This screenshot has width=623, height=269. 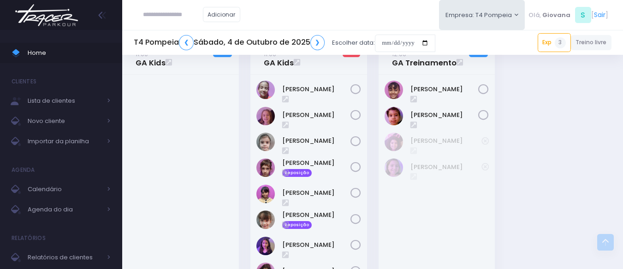 What do you see at coordinates (560, 43) in the screenshot?
I see `span: 3` at bounding box center [560, 43].